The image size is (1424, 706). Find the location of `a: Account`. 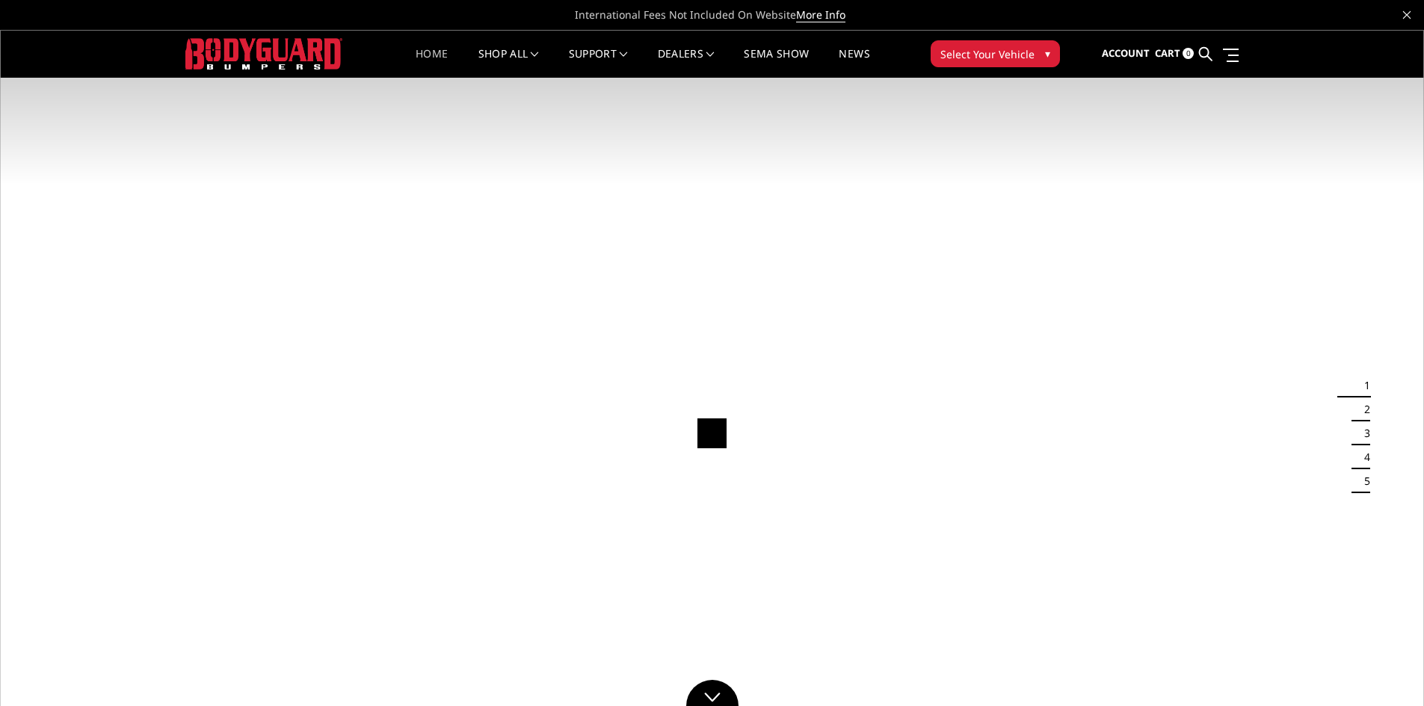

a: Account is located at coordinates (1126, 54).